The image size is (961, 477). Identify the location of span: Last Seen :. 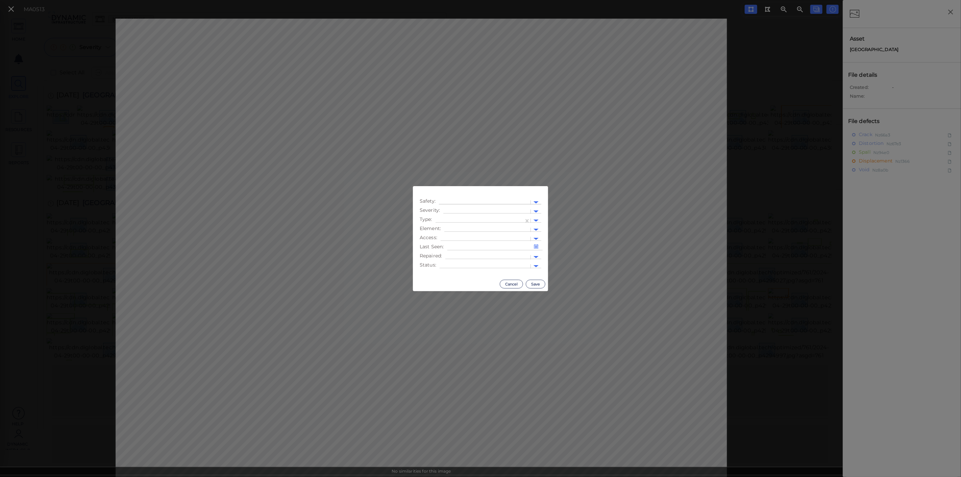
(432, 247).